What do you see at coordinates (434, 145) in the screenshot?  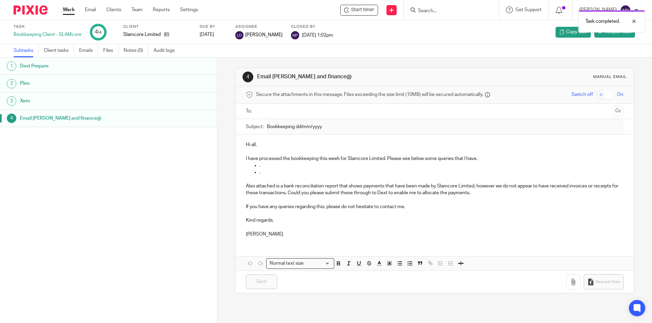 I see `p: Hi all,` at bounding box center [434, 145].